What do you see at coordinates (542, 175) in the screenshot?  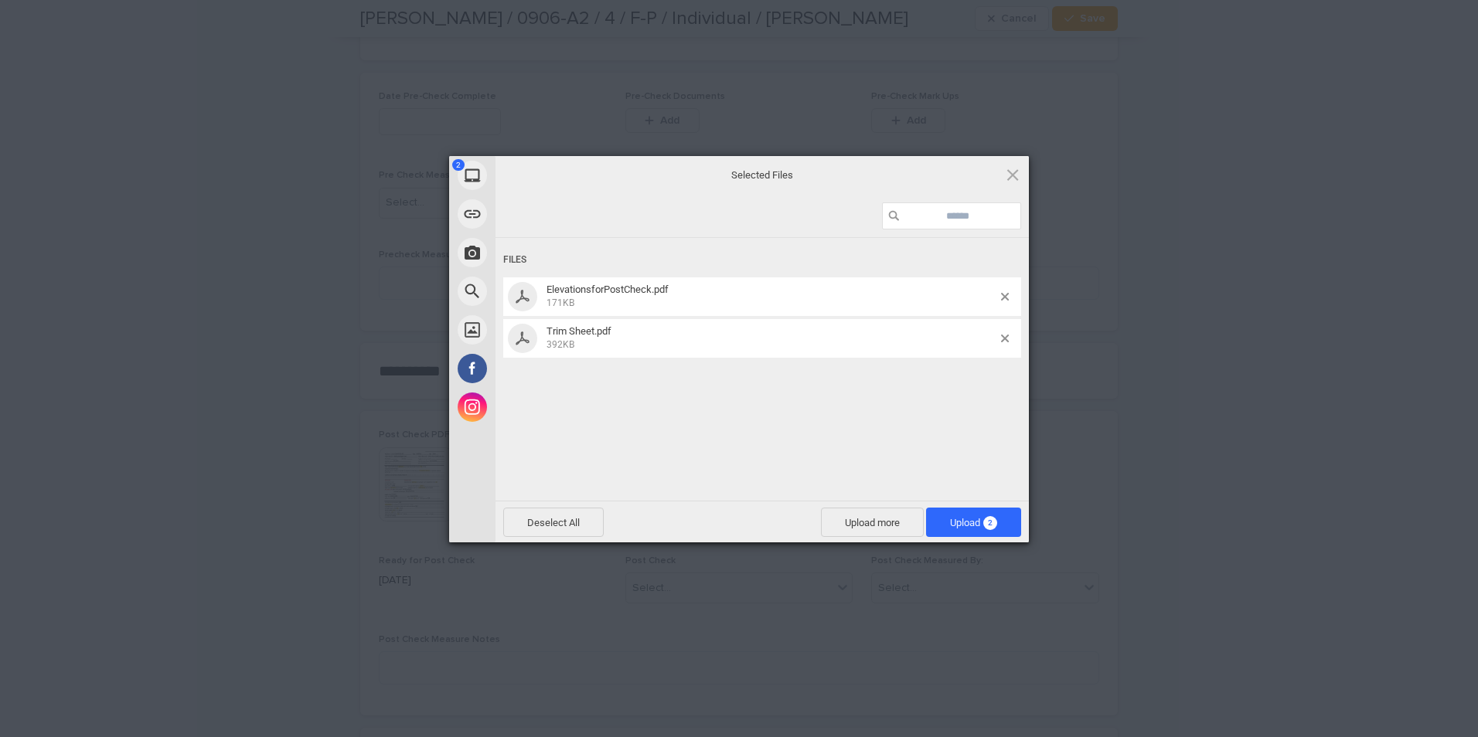 I see `div: My Device` at bounding box center [542, 175].